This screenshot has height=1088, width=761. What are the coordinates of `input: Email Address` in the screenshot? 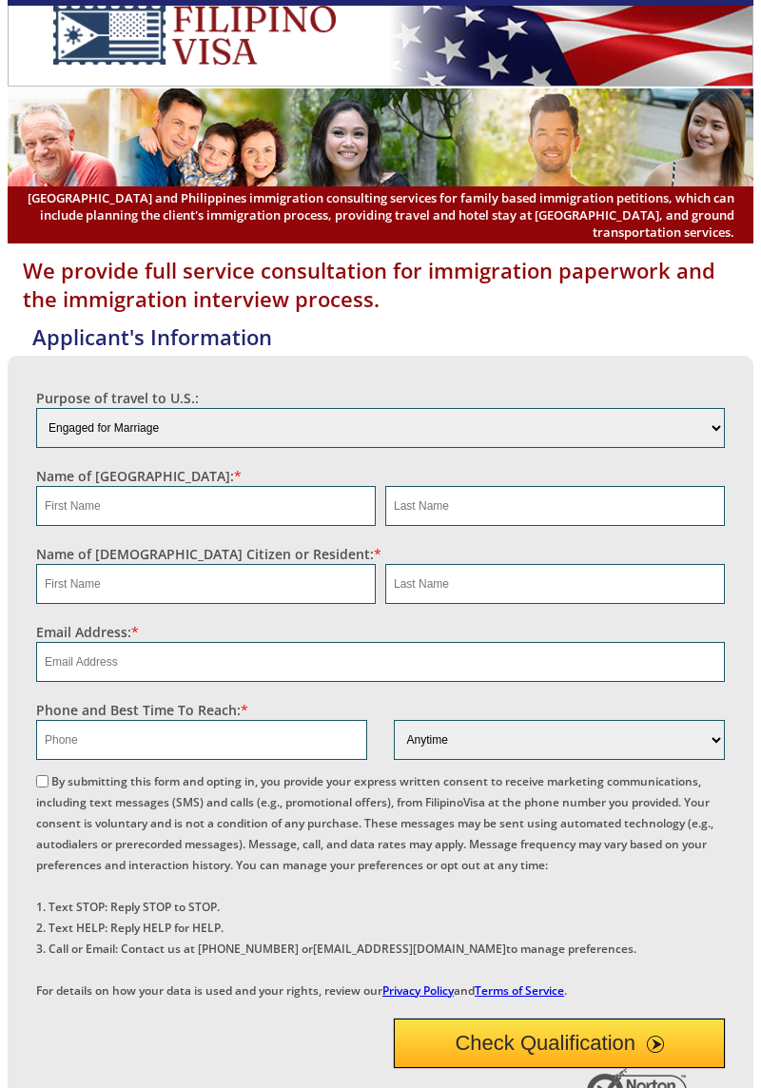 It's located at (380, 662).